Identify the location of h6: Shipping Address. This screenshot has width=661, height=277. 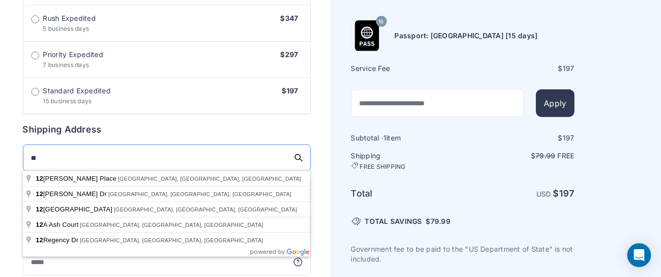
(167, 130).